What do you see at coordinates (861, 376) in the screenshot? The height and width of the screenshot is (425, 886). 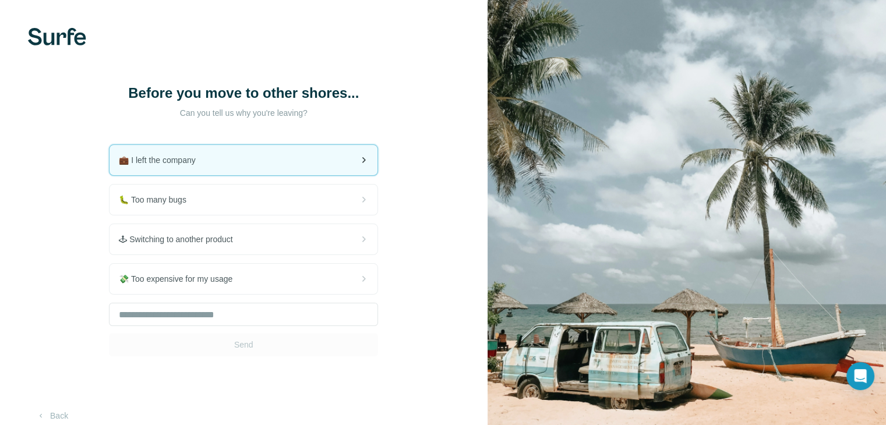 I see `div: Open Intercom Messenger` at bounding box center [861, 376].